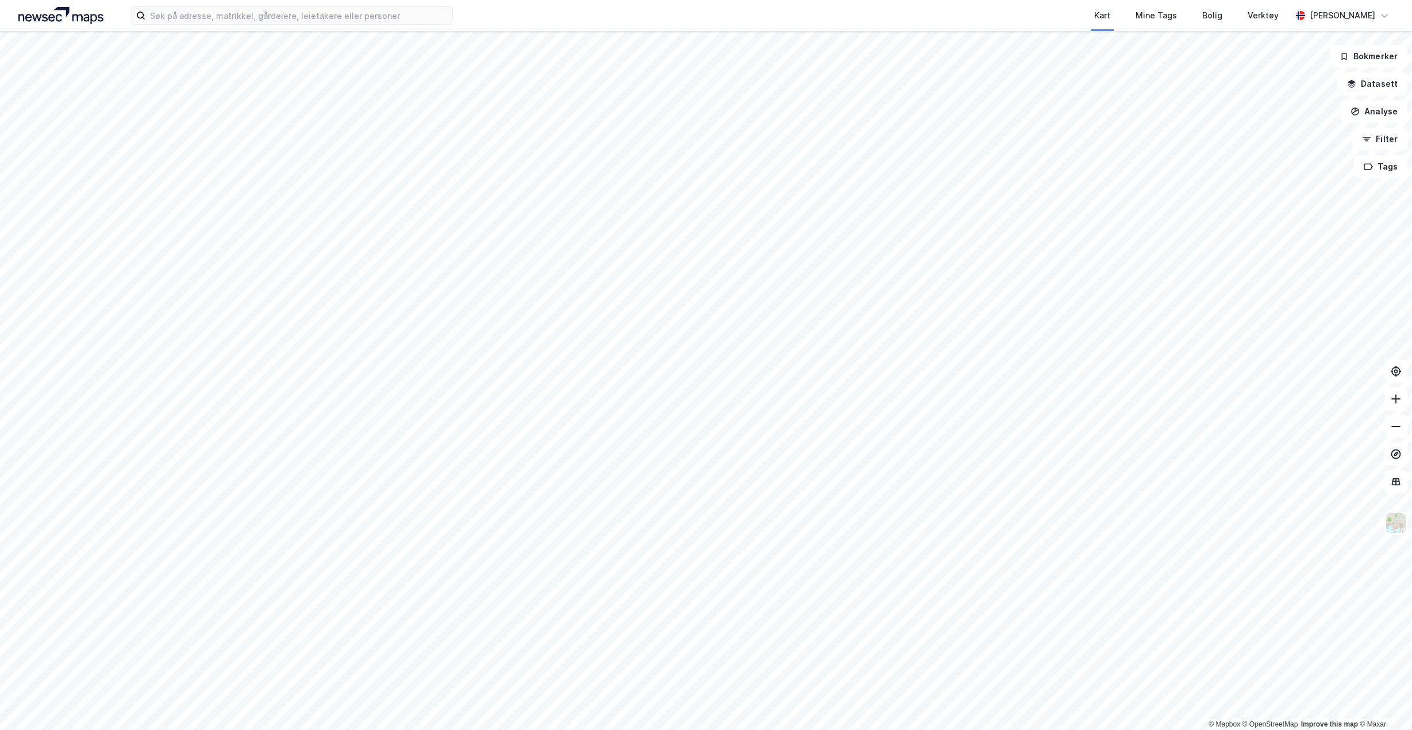 Image resolution: width=1412 pixels, height=730 pixels. I want to click on a: OpenStreetMap, so click(1270, 724).